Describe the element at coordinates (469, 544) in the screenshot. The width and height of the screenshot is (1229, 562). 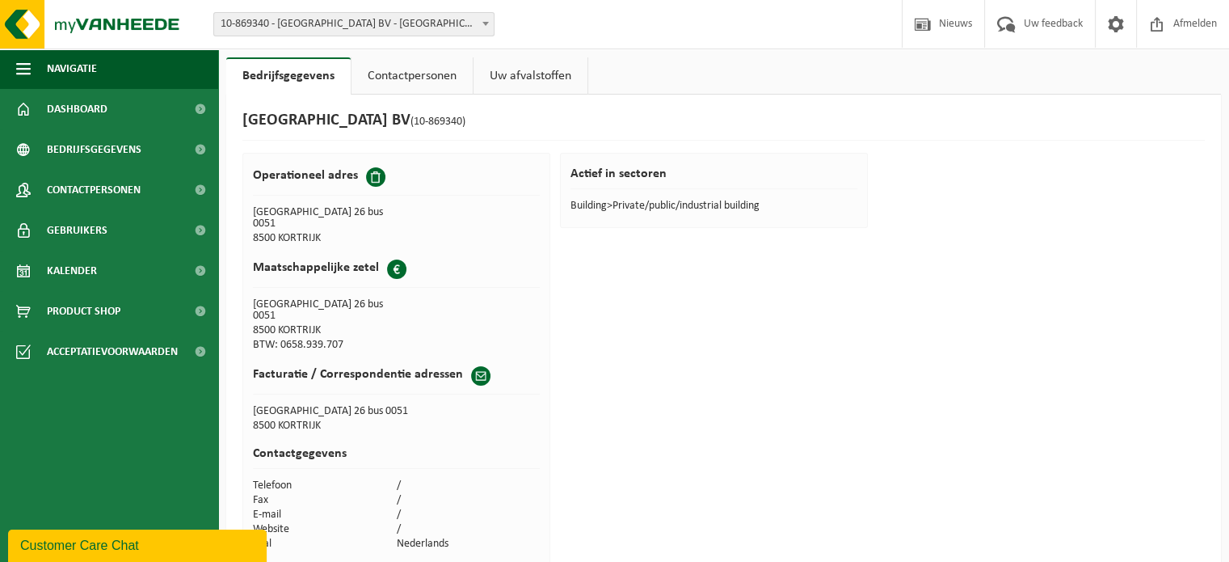
I see `td: Nederlands` at that location.